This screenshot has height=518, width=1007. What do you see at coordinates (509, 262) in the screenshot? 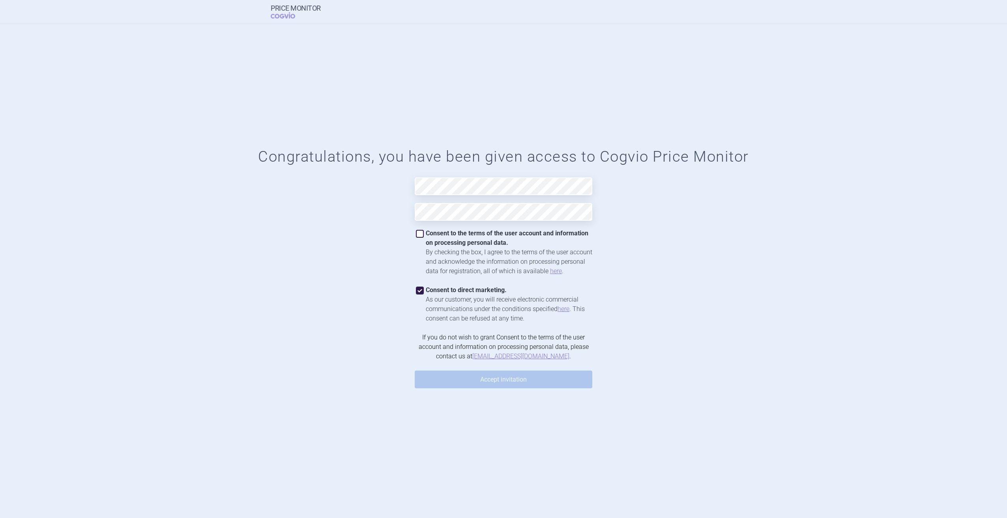
I see `div: By checking the box, I agree to the terms of the user account and acknowledge the information on ...` at bounding box center [509, 262].